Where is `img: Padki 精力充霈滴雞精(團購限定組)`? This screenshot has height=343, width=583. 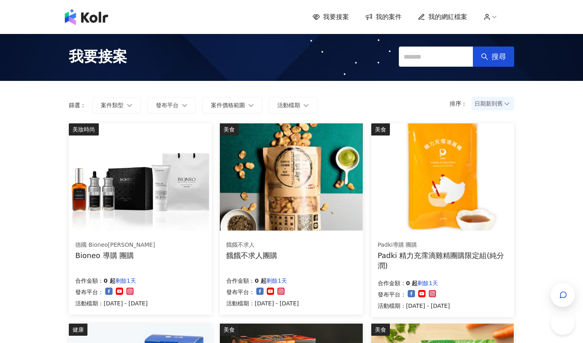 img: Padki 精力充霈滴雞精(團購限定組) is located at coordinates (443, 177).